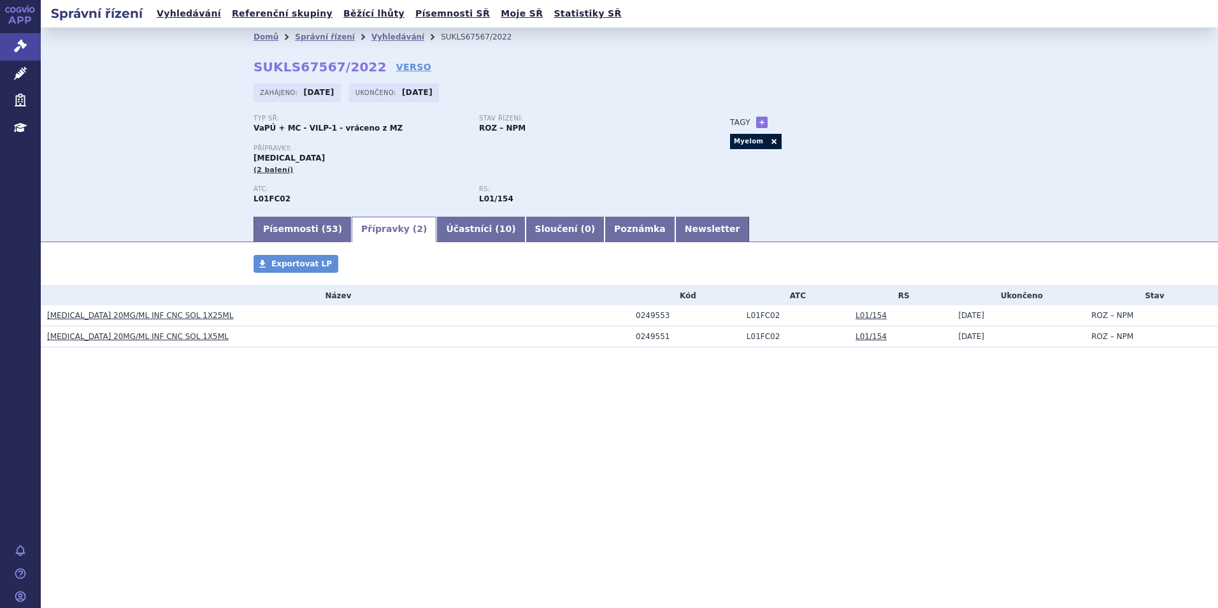  What do you see at coordinates (496, 199) in the screenshot?
I see `strong: izatuximab` at bounding box center [496, 199].